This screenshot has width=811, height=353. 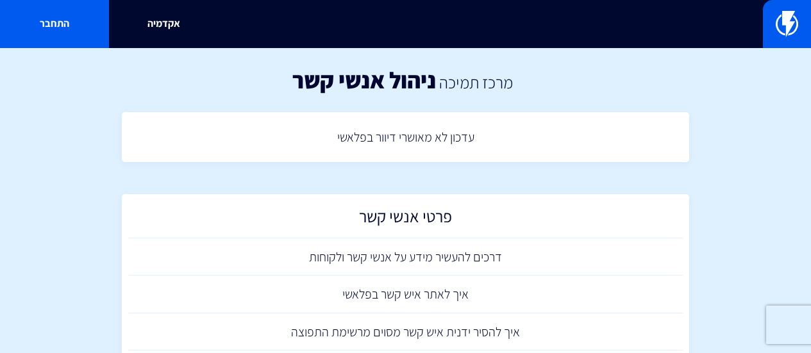 I want to click on a: מרכז תמיכה, so click(x=476, y=82).